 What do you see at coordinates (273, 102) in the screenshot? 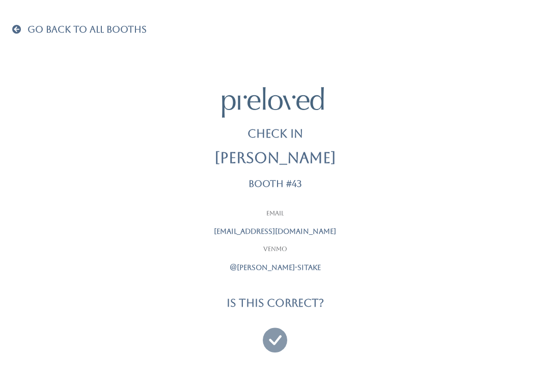
I see `img: preloved logo` at bounding box center [273, 102].